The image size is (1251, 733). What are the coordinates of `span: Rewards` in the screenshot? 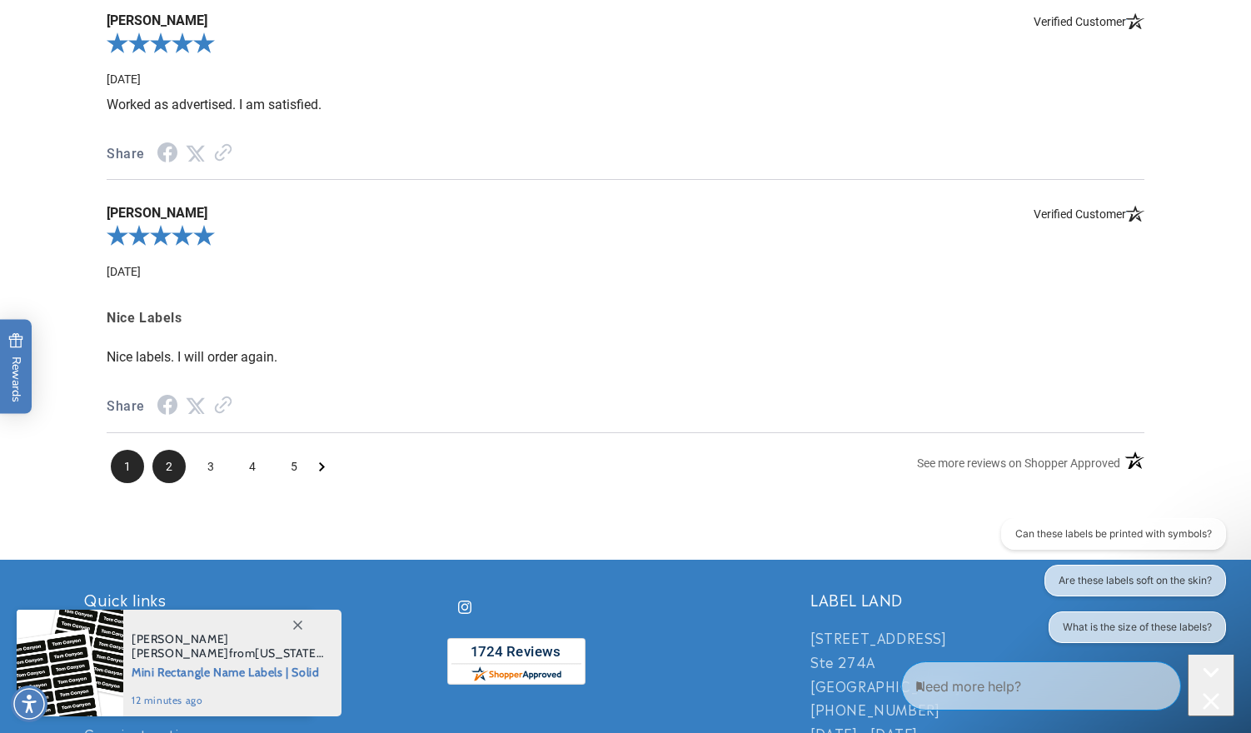 It's located at (16, 367).